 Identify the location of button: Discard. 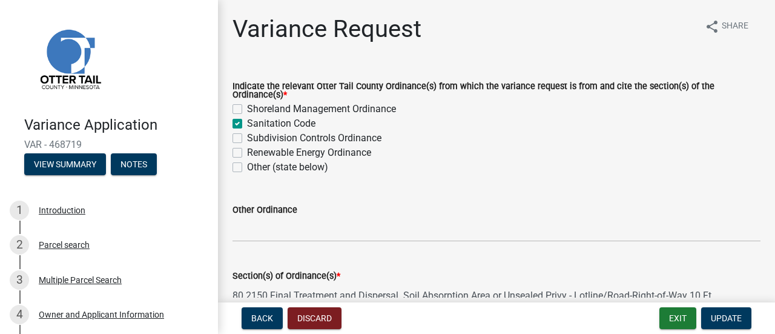
(314, 318).